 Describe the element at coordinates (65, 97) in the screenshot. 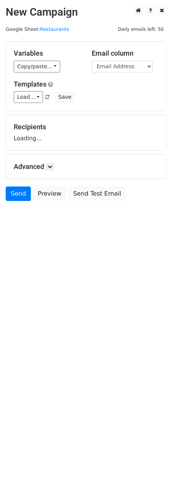

I see `button: Save` at that location.